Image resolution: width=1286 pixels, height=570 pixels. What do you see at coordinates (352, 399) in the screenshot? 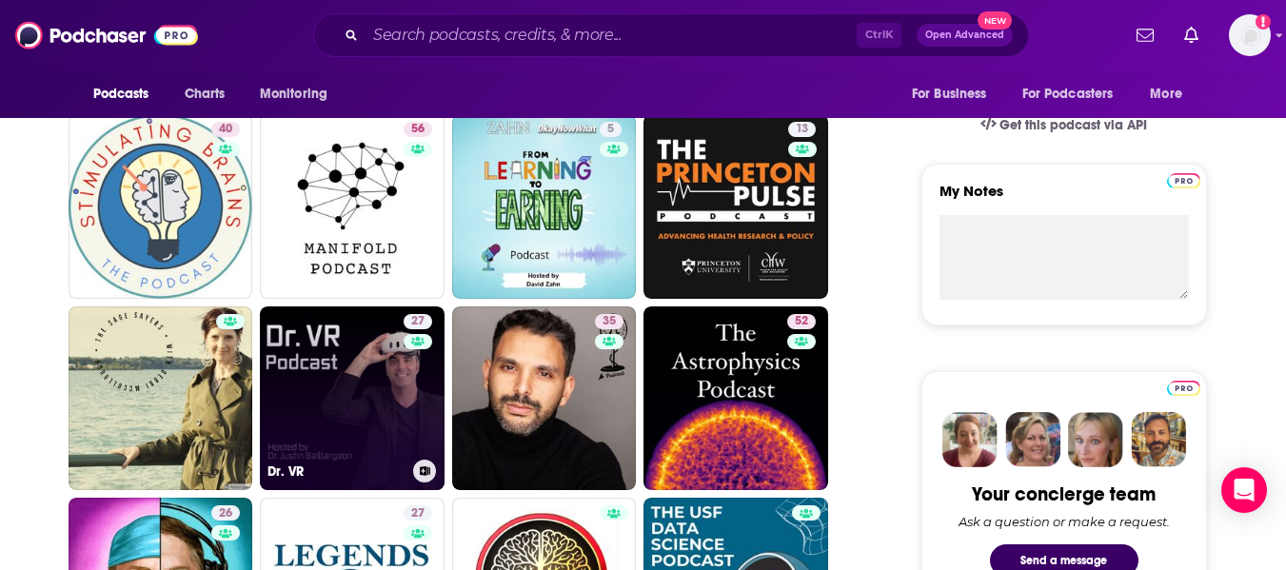
I see `a: 27Dr. VR` at bounding box center [352, 399].